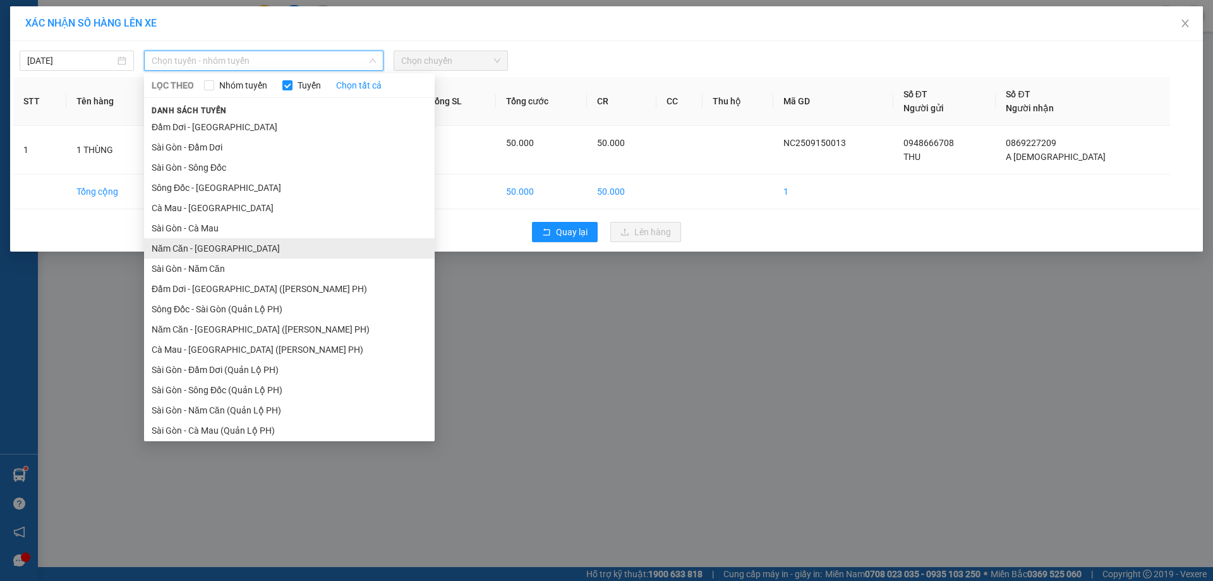 Image resolution: width=1213 pixels, height=581 pixels. I want to click on input: 15/09/2025, so click(71, 61).